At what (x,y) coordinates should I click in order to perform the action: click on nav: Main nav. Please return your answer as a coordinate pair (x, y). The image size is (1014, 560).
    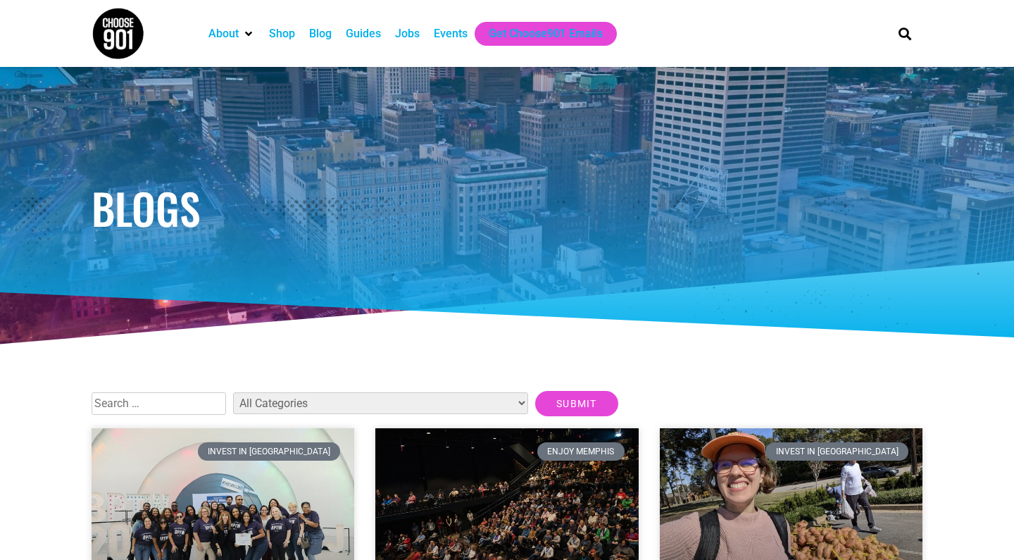
    Looking at the image, I should click on (538, 34).